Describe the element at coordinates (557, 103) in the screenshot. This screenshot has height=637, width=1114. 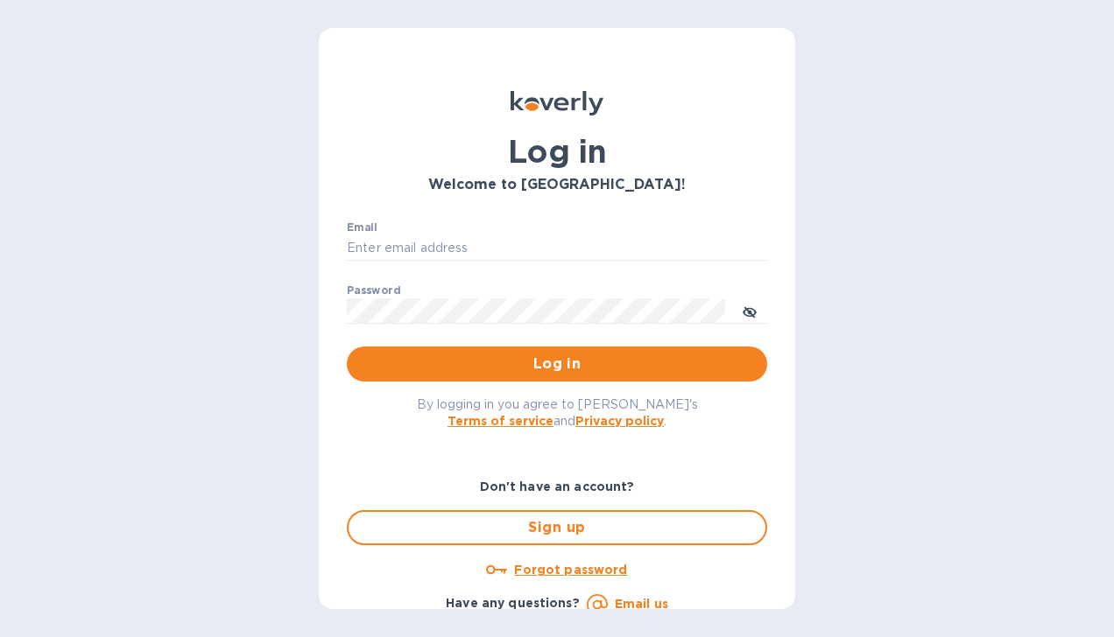
I see `img: Koverly` at that location.